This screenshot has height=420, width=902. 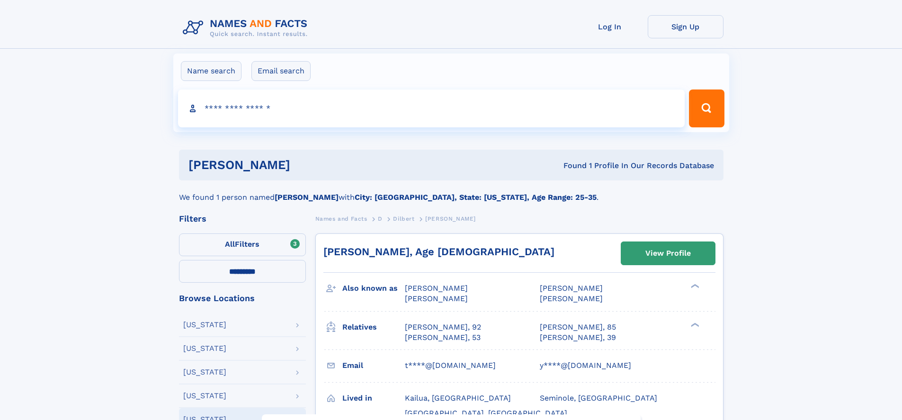 What do you see at coordinates (374, 366) in the screenshot?
I see `h3: Email` at bounding box center [374, 366].